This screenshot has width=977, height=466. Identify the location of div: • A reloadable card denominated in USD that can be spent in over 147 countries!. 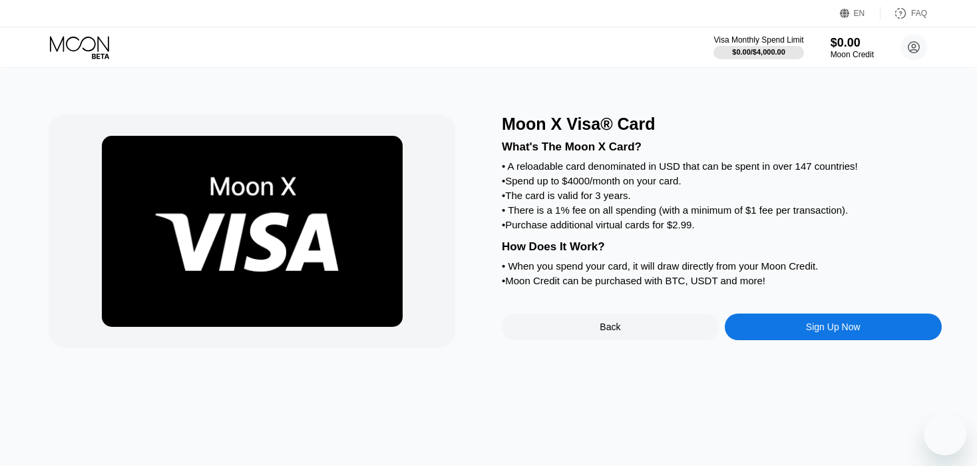
(721, 166).